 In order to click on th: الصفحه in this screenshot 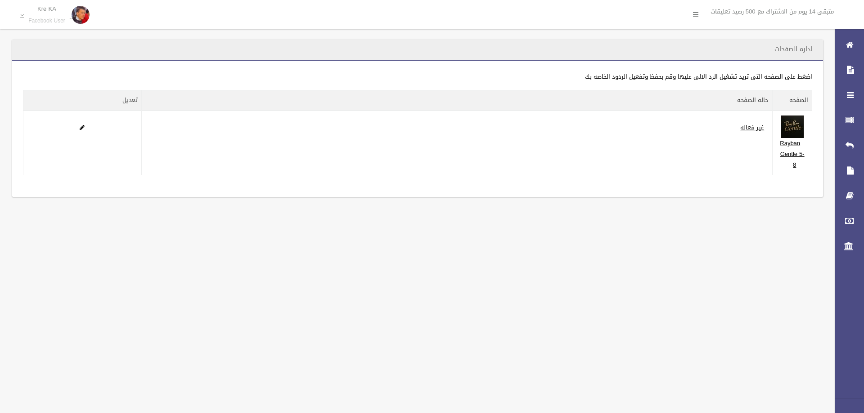, I will do `click(792, 101)`.